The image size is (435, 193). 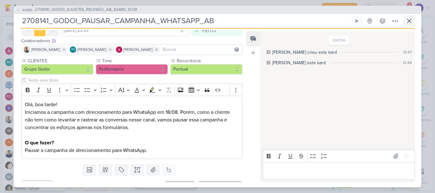 I want to click on button: Pontual, so click(x=206, y=69).